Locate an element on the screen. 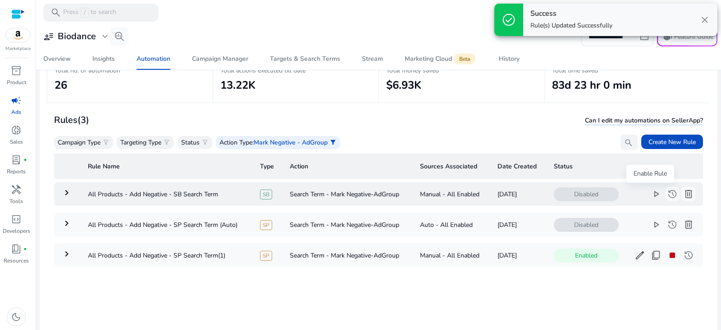 The width and height of the screenshot is (721, 330). h2: 13.22K is located at coordinates (296, 85).